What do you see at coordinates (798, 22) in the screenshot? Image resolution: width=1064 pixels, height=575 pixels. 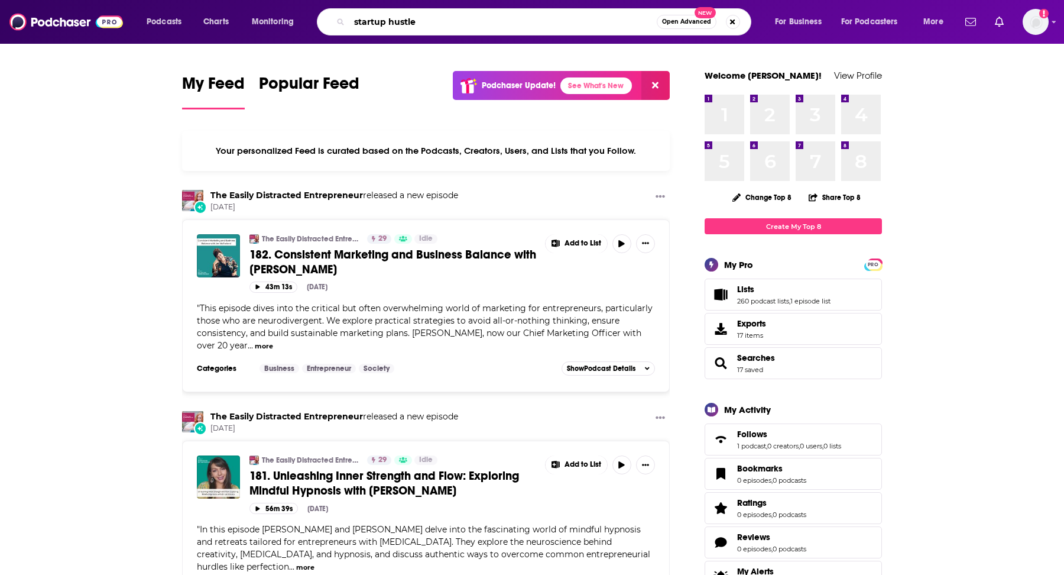 I see `span: For Business` at bounding box center [798, 22].